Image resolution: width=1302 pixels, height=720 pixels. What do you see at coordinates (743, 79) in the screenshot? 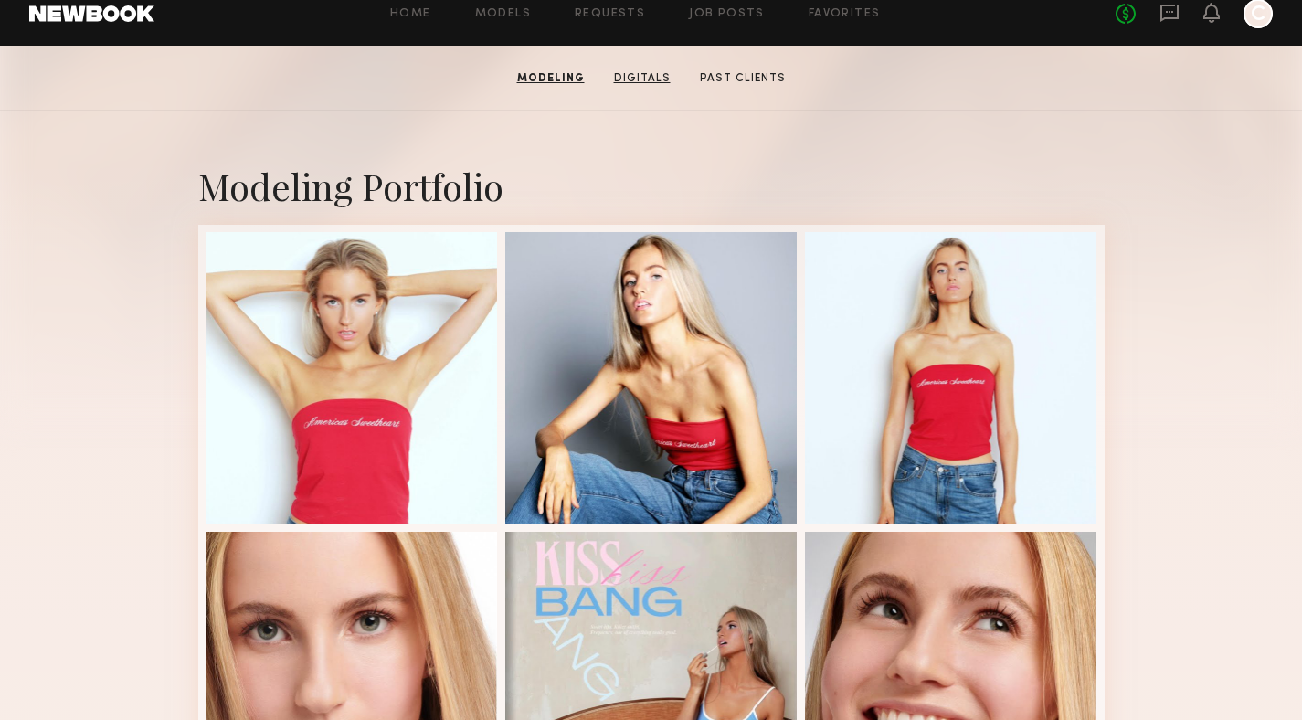
I see `a: Past Clients` at bounding box center [743, 79].